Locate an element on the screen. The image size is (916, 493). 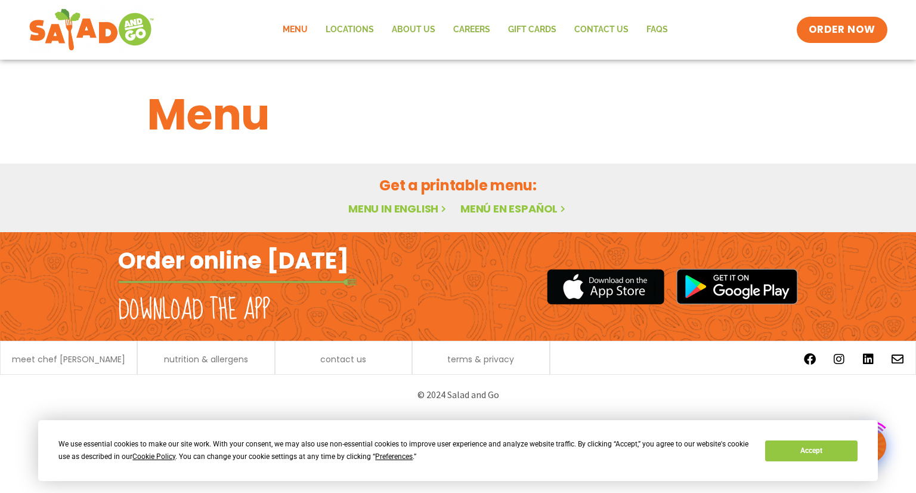
a: About Us is located at coordinates (413, 30).